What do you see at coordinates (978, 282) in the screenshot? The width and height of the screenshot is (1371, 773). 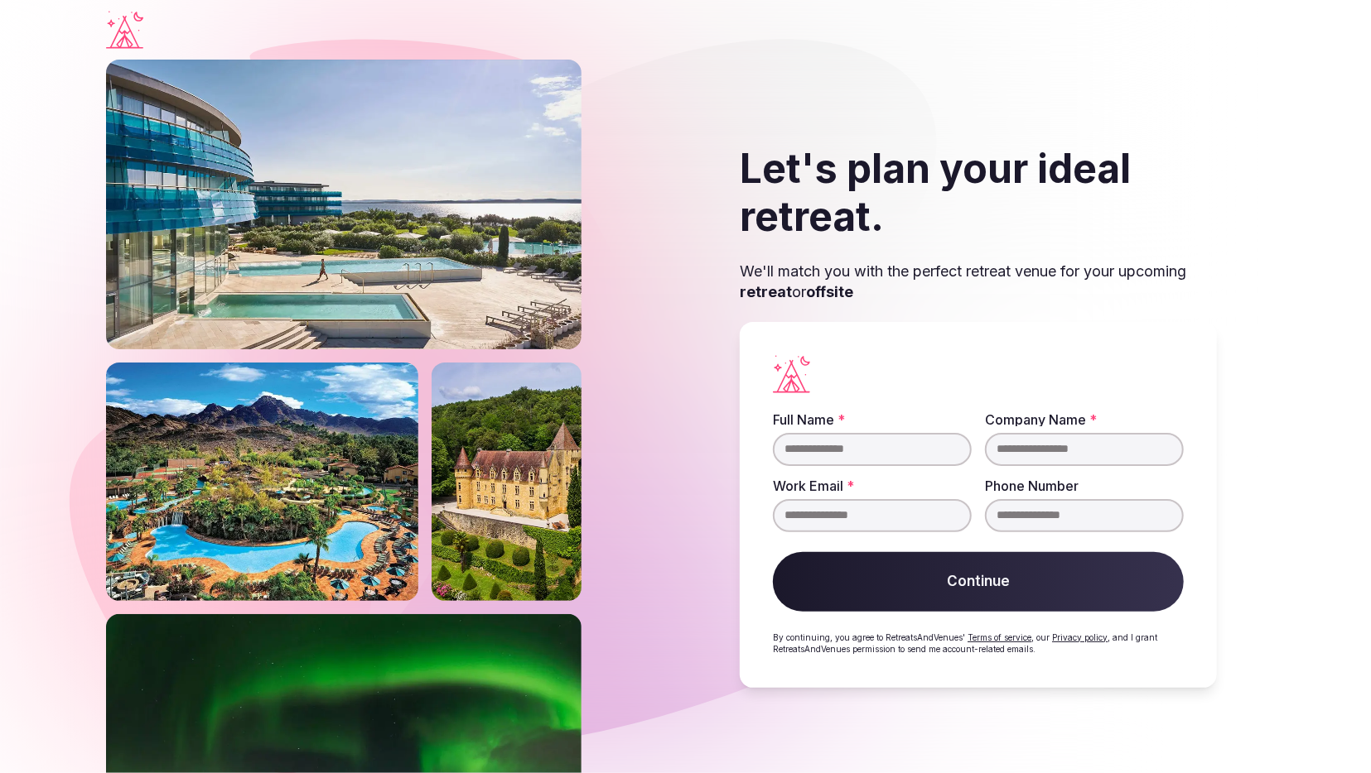 I see `p: We'll match you with the perfect retreat venue for your upcoming or` at bounding box center [978, 282].